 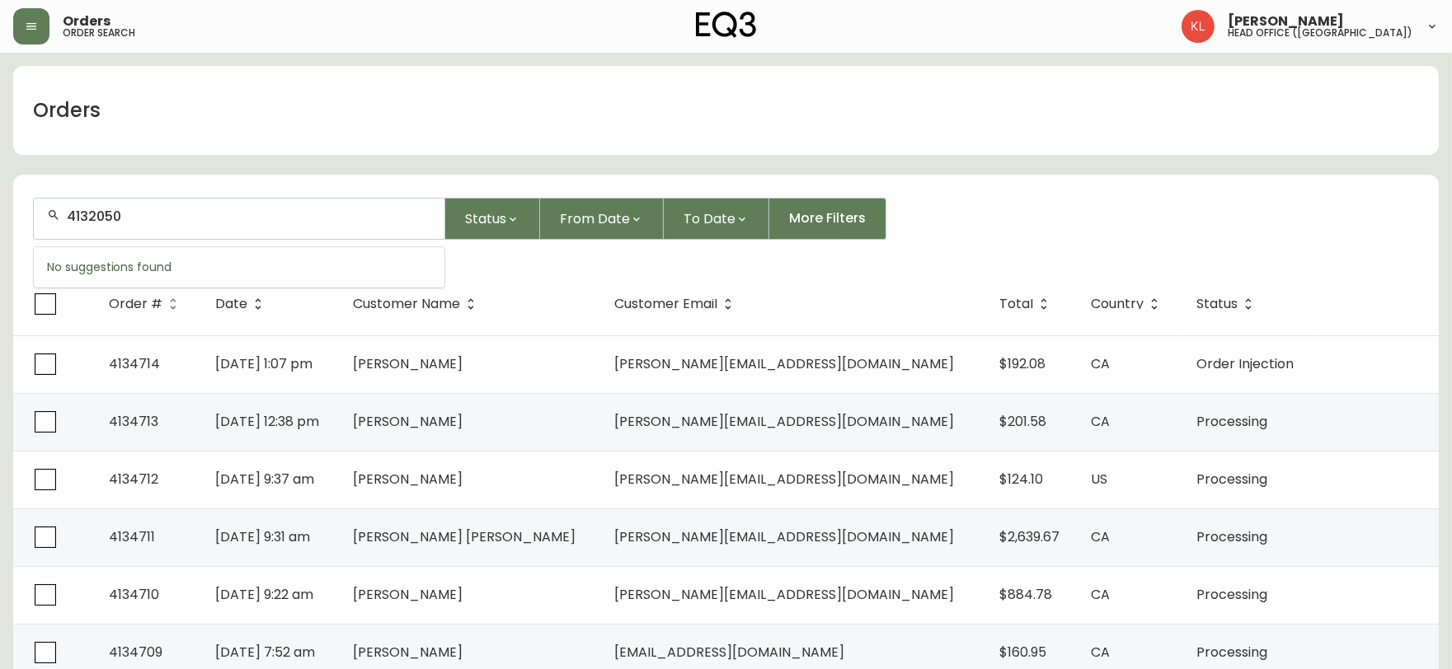 What do you see at coordinates (828, 218) in the screenshot?
I see `button: More Filters` at bounding box center [828, 218].